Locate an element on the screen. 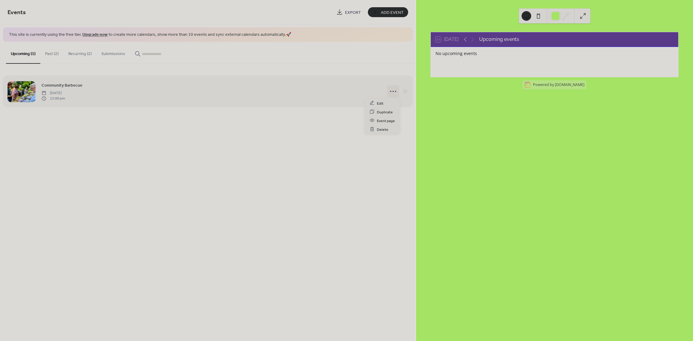  button: Submissions is located at coordinates (113, 52).